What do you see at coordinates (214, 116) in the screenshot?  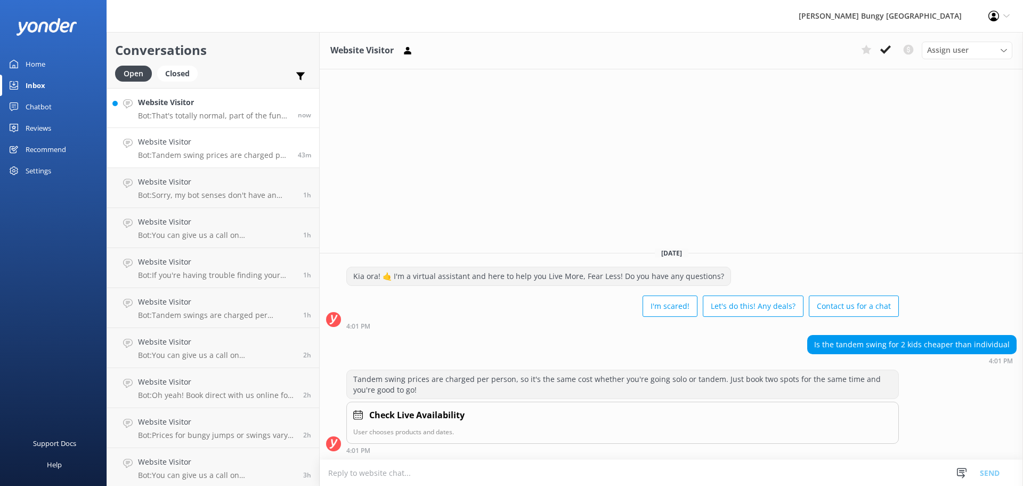 I see `p: Bot: That's totally normal, part of the fun and what leads to feeling accomplished post activity....` at bounding box center [214, 116].